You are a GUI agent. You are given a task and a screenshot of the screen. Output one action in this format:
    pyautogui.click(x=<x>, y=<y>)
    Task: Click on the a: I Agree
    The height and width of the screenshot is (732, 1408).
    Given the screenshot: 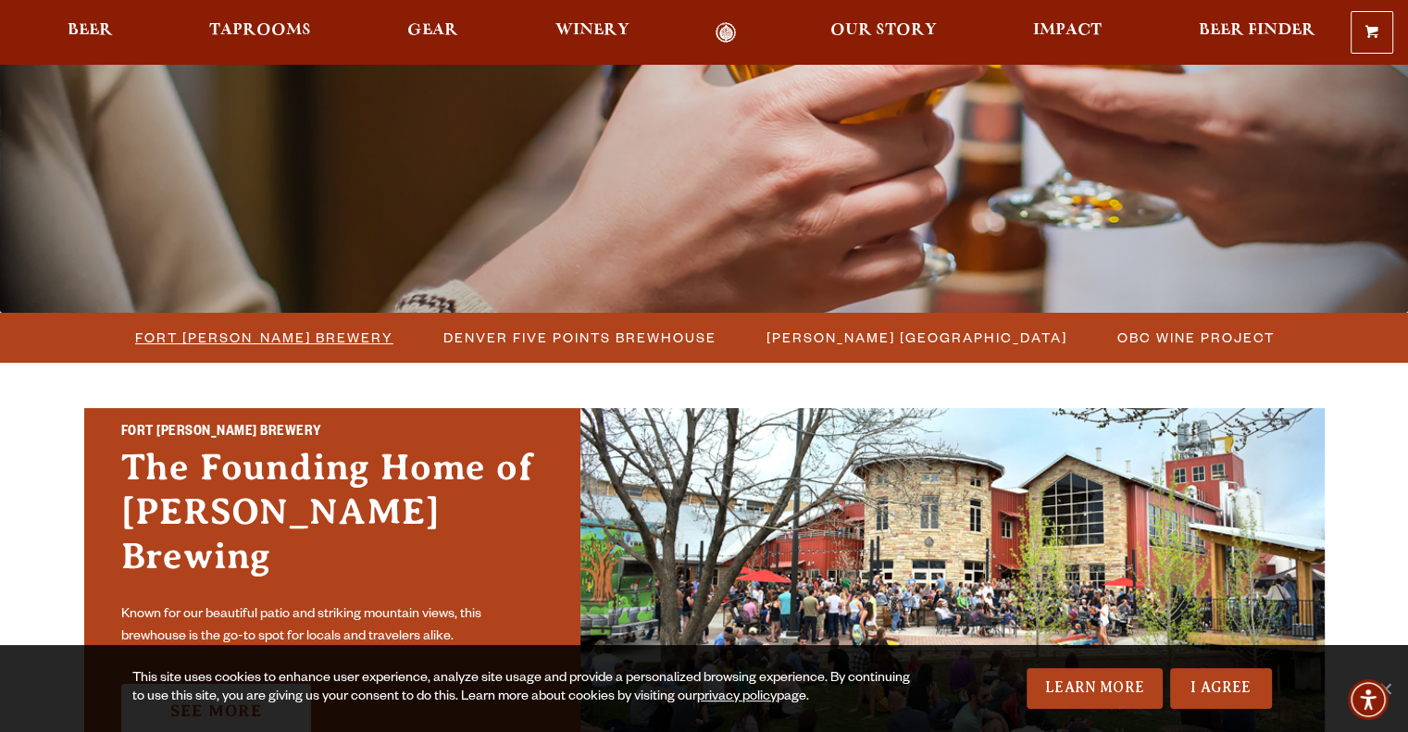 What is the action you would take?
    pyautogui.click(x=1221, y=689)
    